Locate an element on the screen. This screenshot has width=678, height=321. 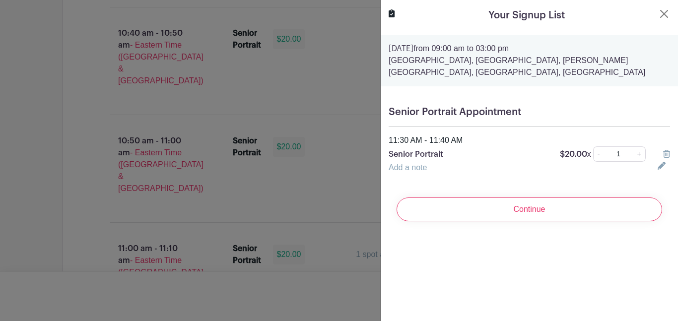
h5: Senior Portrait Appointment is located at coordinates (529, 112).